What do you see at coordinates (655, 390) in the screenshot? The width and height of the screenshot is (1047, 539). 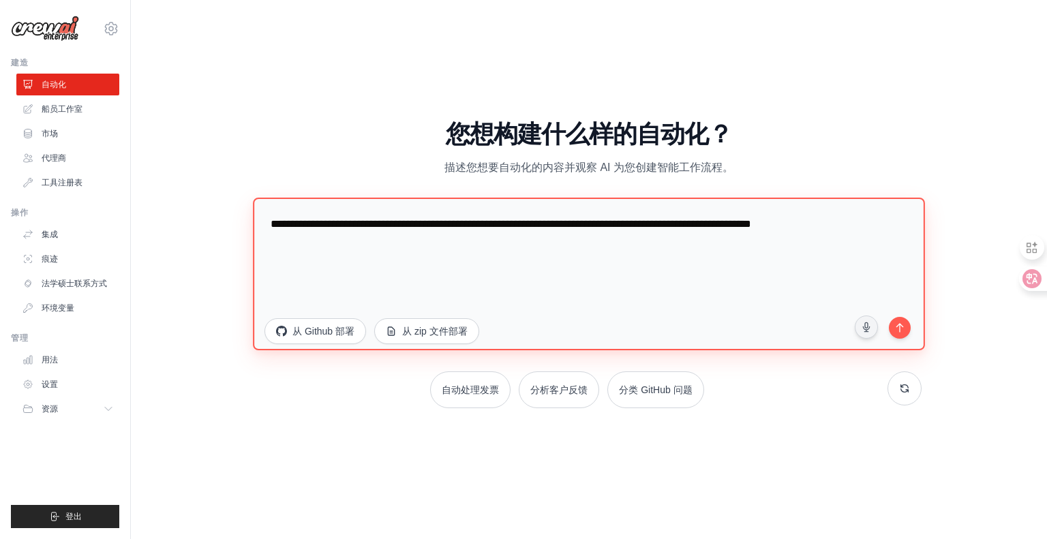 I see `button: 分类 GitHub 问题` at bounding box center [655, 390].